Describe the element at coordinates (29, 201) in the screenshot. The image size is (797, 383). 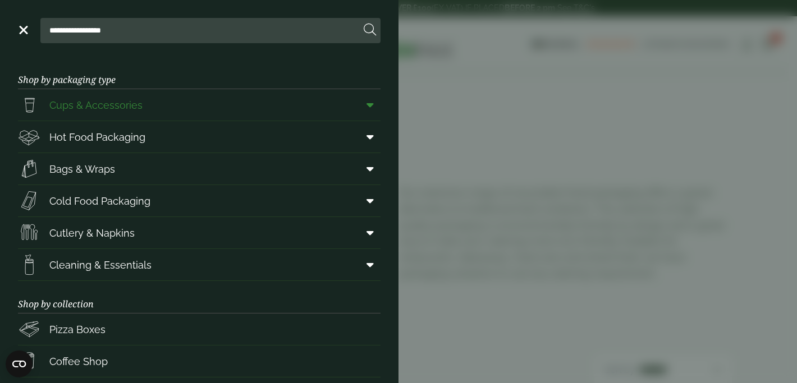
I see `img: Sandwich_box.svg` at that location.